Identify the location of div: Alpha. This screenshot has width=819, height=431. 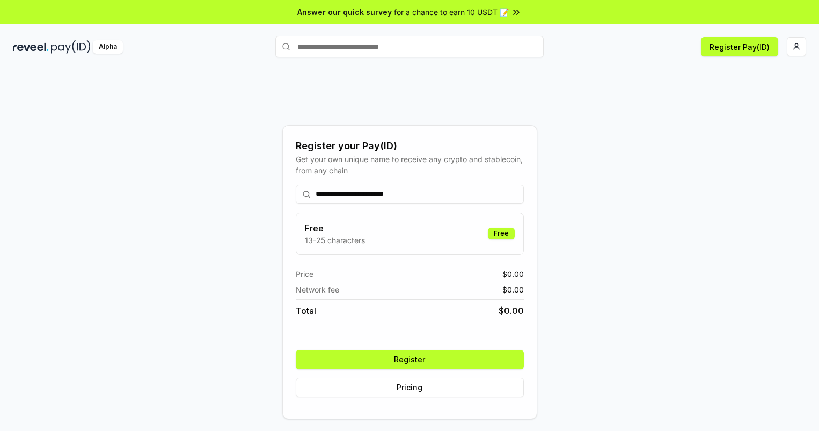
(108, 47).